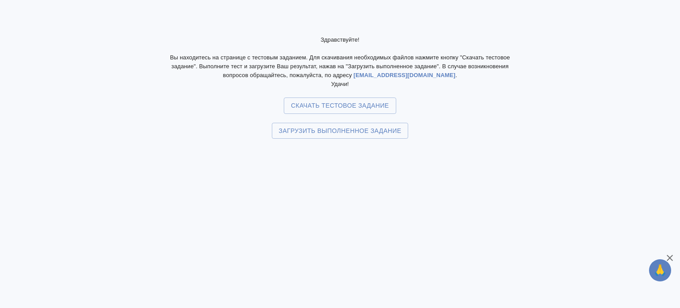 The image size is (680, 308). What do you see at coordinates (340, 105) in the screenshot?
I see `button: Скачать тестовое задание` at bounding box center [340, 105].